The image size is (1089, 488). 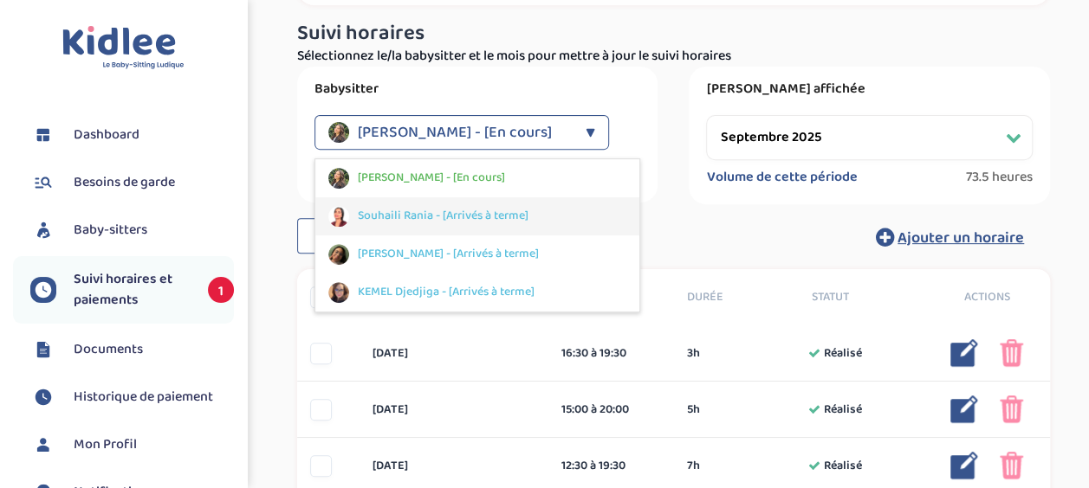 What do you see at coordinates (132, 230) in the screenshot?
I see `a: Baby-sitters` at bounding box center [132, 230].